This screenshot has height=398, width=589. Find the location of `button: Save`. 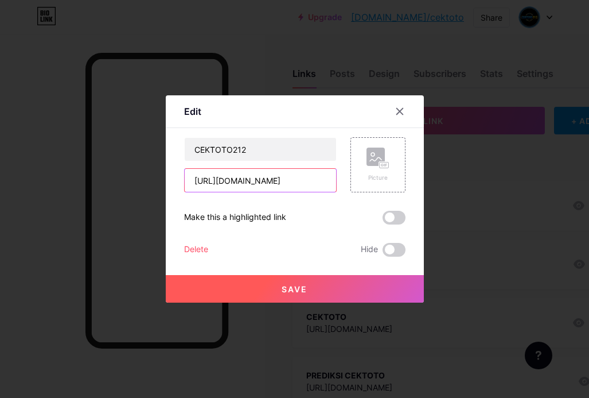

button: Save is located at coordinates (295, 289).